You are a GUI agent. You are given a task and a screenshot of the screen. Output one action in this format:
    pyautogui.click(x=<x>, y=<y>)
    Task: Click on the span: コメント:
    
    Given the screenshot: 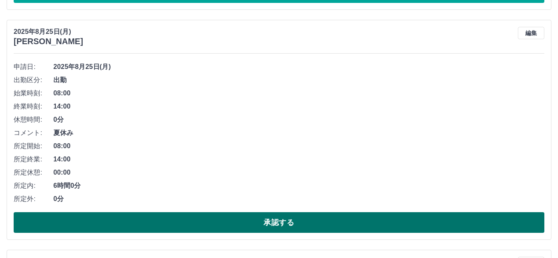 What is the action you would take?
    pyautogui.click(x=33, y=133)
    